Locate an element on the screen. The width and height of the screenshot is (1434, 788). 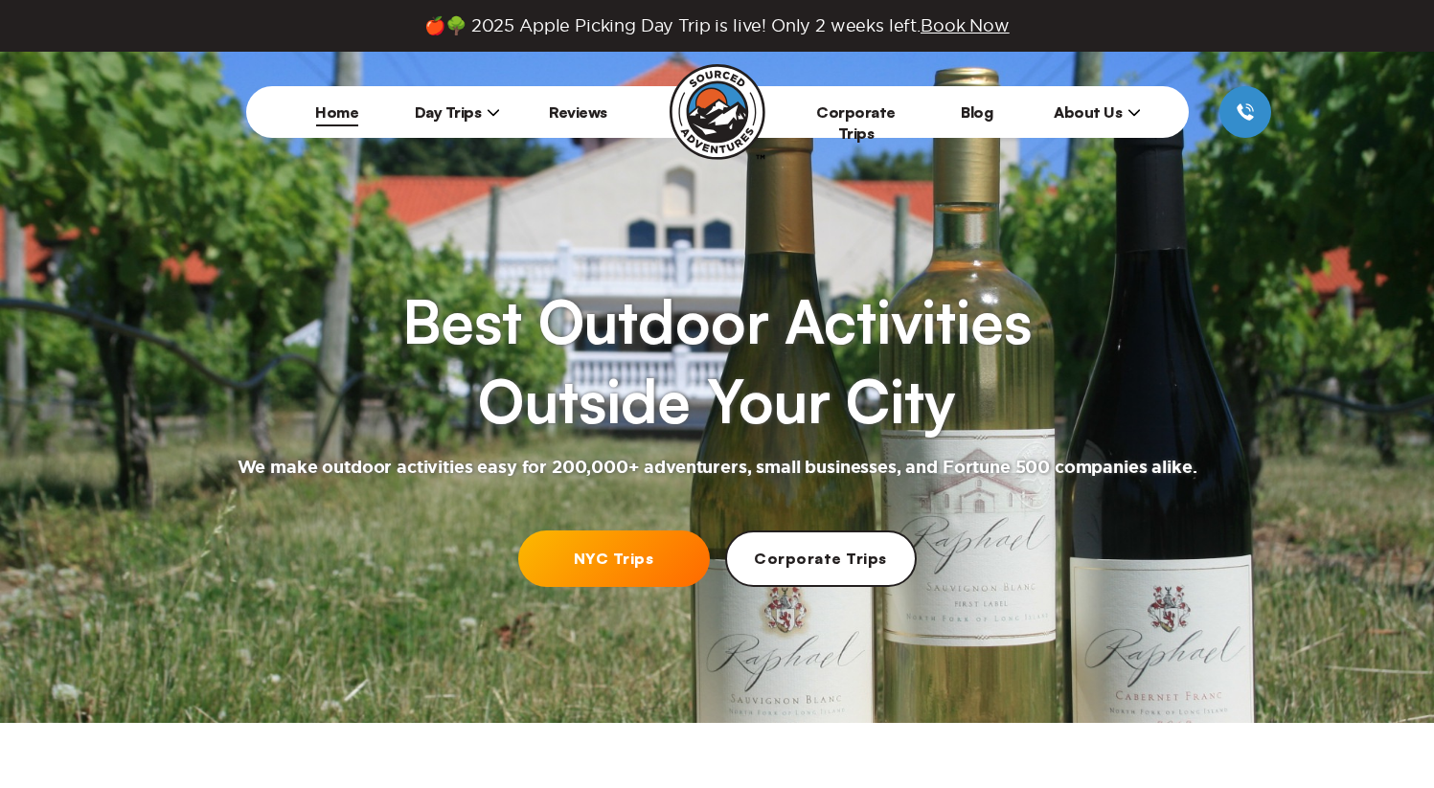
a: Blog is located at coordinates (976, 112).